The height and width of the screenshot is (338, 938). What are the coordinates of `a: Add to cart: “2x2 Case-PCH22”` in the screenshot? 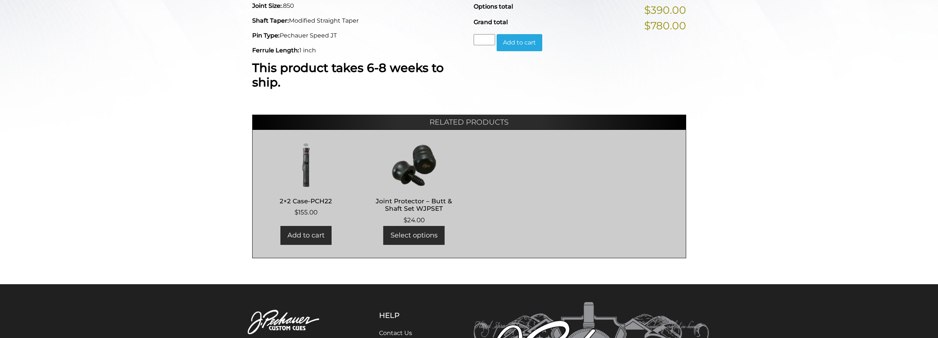 It's located at (306, 235).